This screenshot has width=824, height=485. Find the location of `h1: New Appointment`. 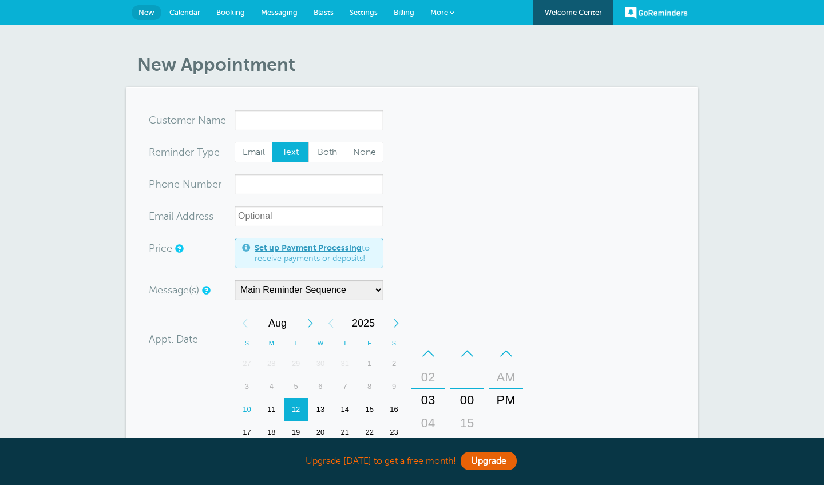

h1: New Appointment is located at coordinates (418, 65).